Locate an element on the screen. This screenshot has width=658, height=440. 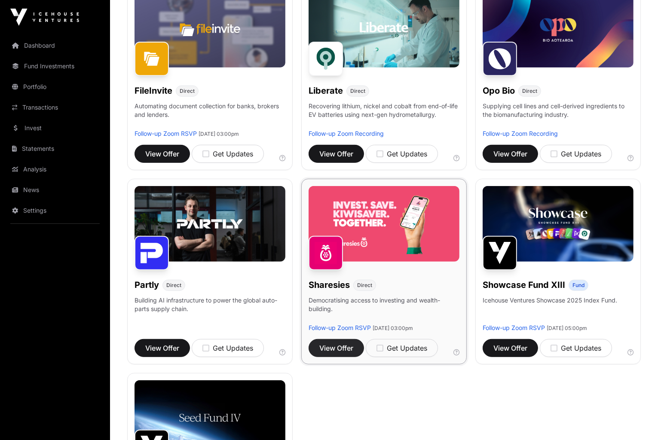
a: Statements is located at coordinates (55, 149).